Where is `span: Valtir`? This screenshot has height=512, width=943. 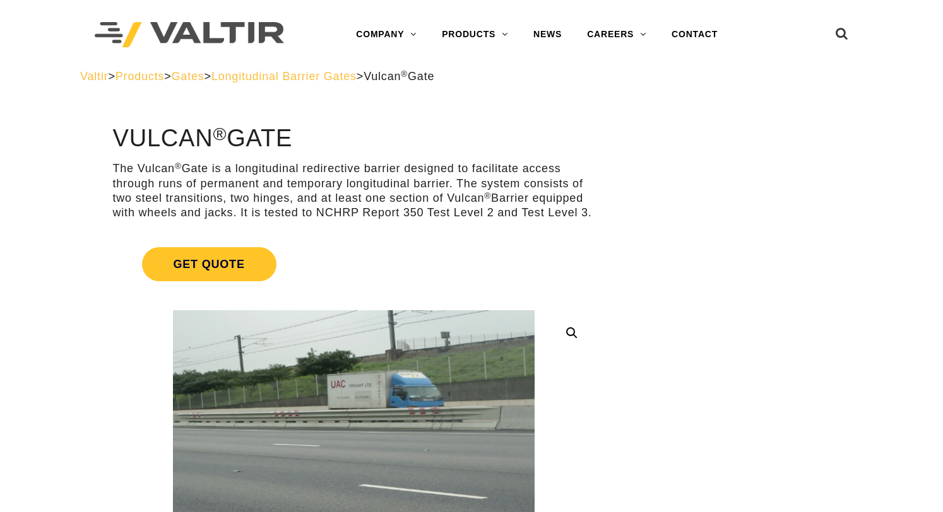 span: Valtir is located at coordinates (94, 76).